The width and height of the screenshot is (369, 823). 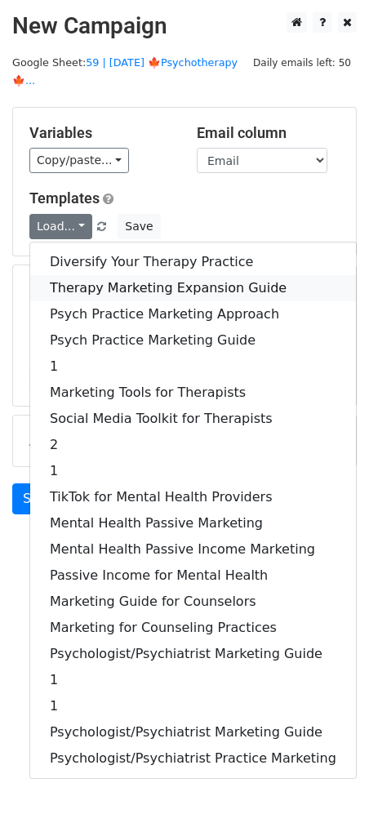 What do you see at coordinates (193, 628) in the screenshot?
I see `a: Marketing for Counseling Practices` at bounding box center [193, 628].